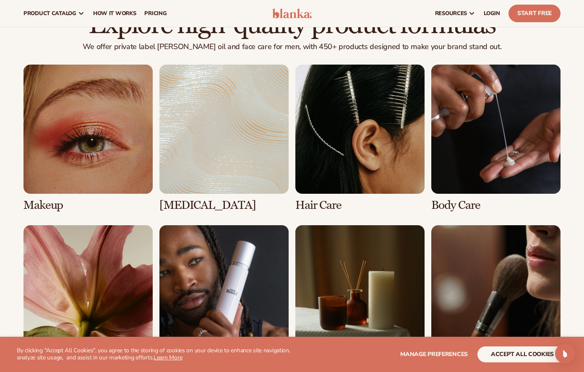 This screenshot has height=372, width=584. Describe the element at coordinates (292, 13) in the screenshot. I see `a: logo` at that location.